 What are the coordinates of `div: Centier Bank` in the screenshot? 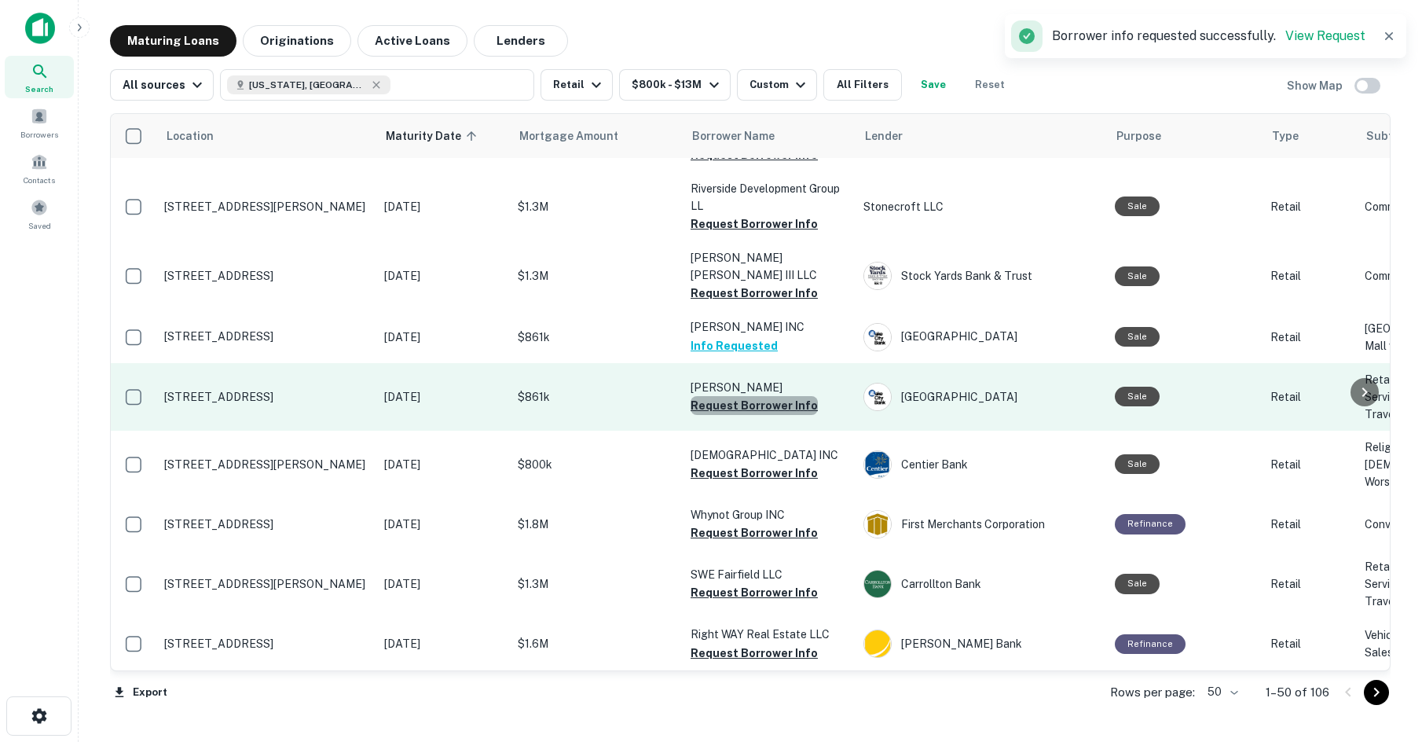 It's located at (981, 464).